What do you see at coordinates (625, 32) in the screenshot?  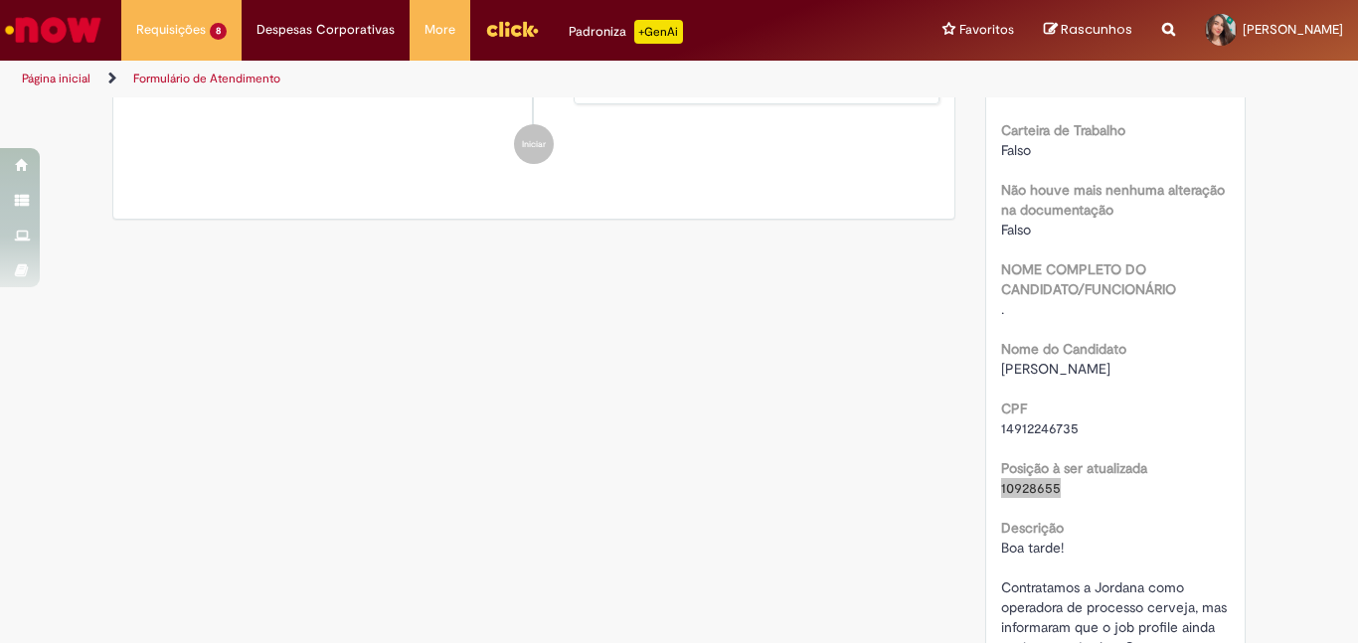 I see `div: Padroniza` at bounding box center [625, 32].